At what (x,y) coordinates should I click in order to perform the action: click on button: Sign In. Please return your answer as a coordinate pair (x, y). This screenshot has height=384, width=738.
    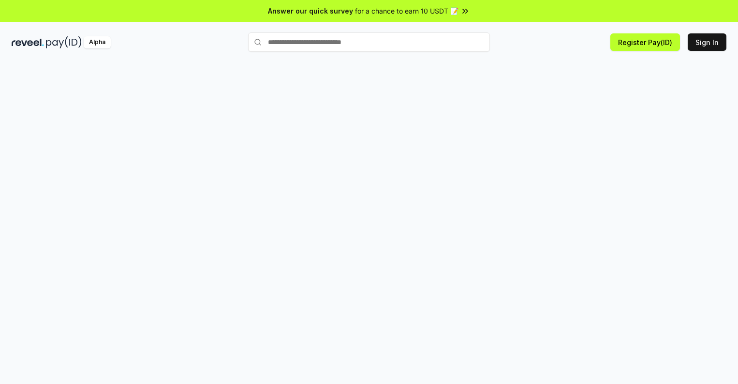
    Looking at the image, I should click on (707, 42).